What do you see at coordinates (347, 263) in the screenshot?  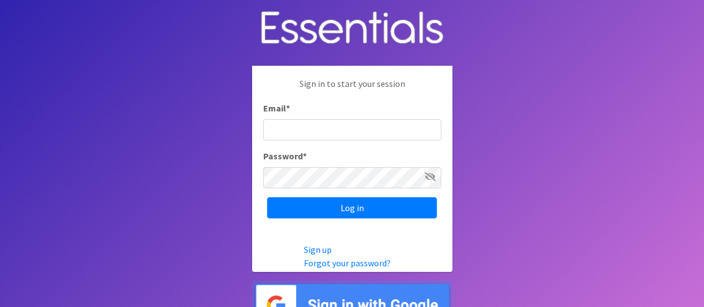 I see `a: Forgot your password?` at bounding box center [347, 263].